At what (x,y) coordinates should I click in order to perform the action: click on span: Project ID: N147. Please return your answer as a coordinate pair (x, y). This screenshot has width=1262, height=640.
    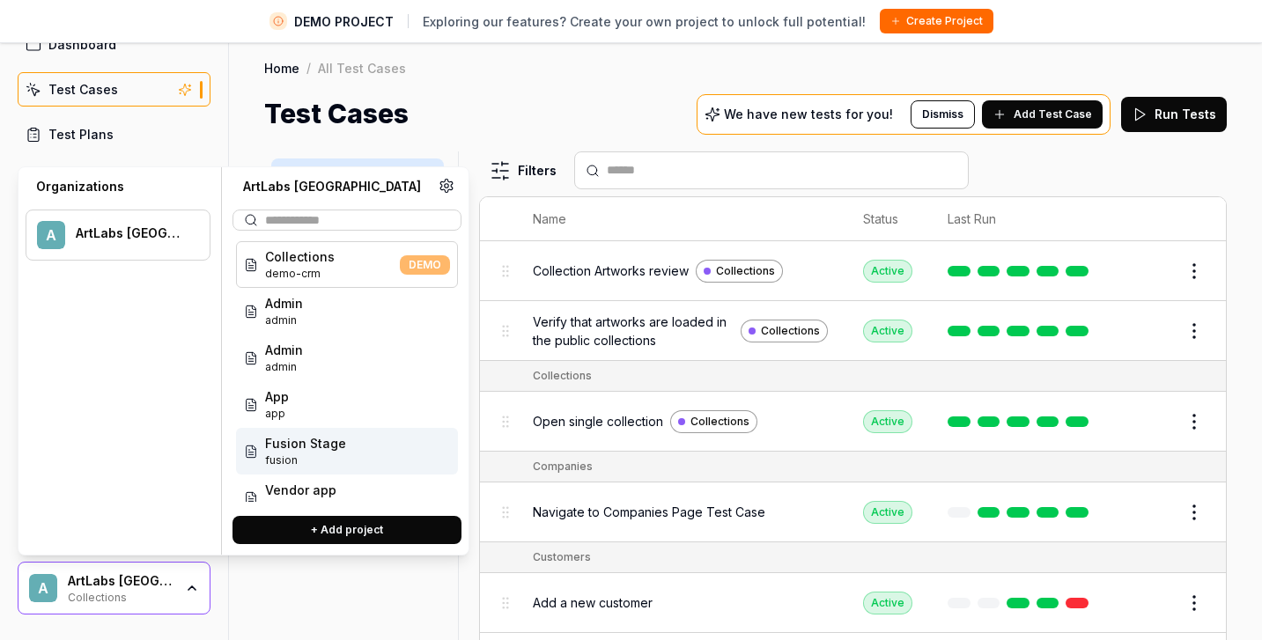
    Looking at the image, I should click on (306, 461).